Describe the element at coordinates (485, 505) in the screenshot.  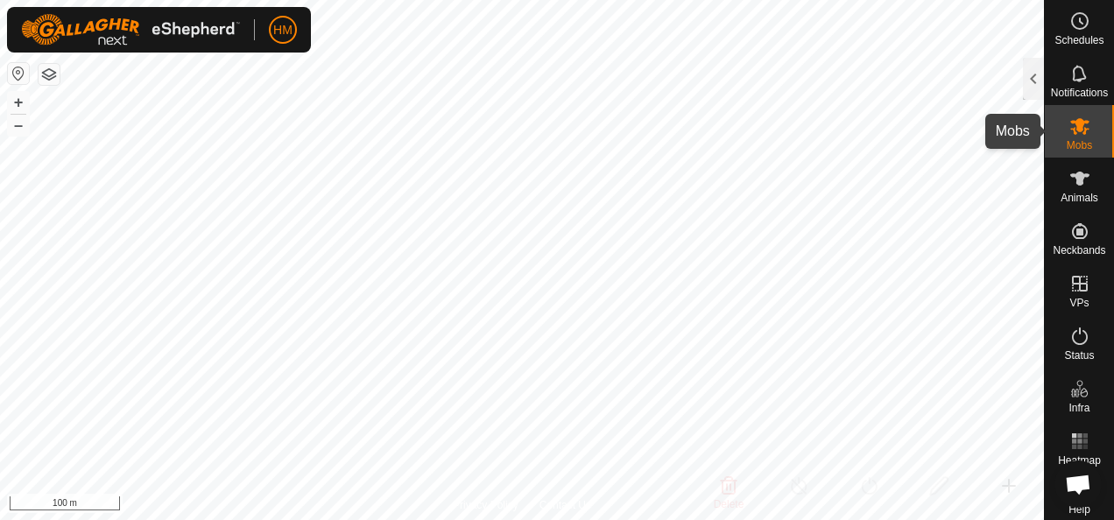
I see `a: Privacy Policy` at that location.